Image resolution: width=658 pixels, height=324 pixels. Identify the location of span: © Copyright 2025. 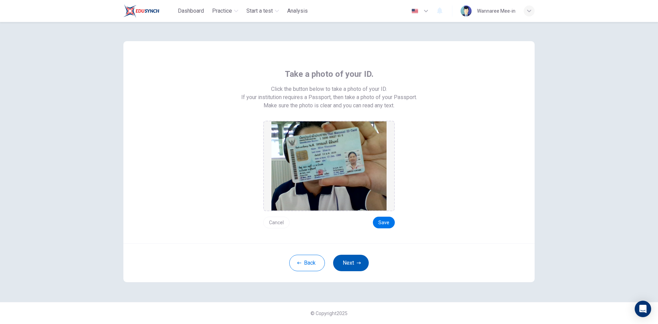
(329, 313).